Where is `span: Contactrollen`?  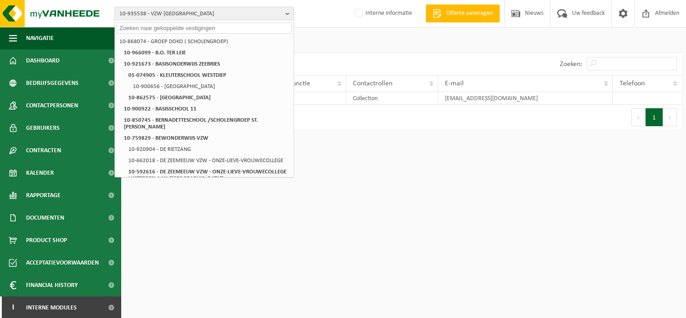
span: Contactrollen is located at coordinates (373, 84).